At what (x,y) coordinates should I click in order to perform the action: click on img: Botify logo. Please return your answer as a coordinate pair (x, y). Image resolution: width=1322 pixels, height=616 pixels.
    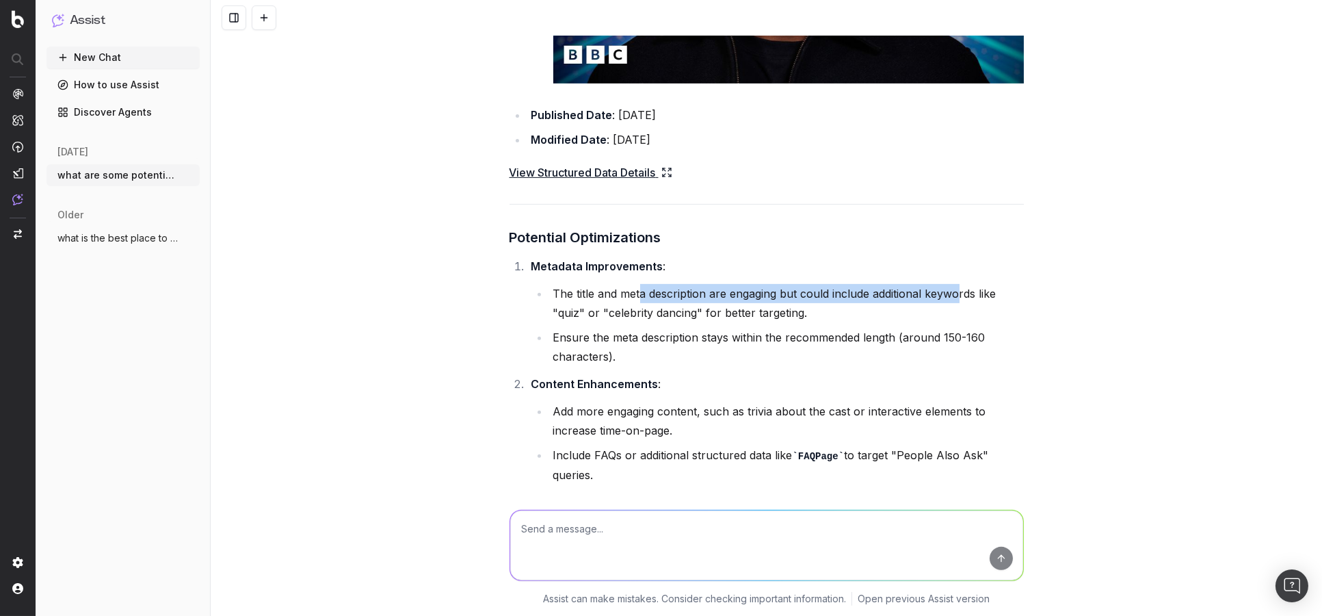
    Looking at the image, I should click on (18, 19).